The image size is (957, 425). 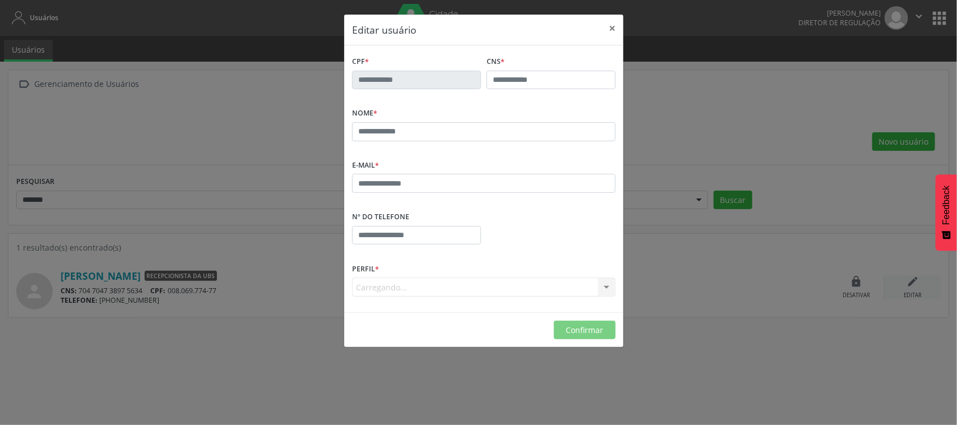 What do you see at coordinates (361, 62) in the screenshot?
I see `label: CPF` at bounding box center [361, 62].